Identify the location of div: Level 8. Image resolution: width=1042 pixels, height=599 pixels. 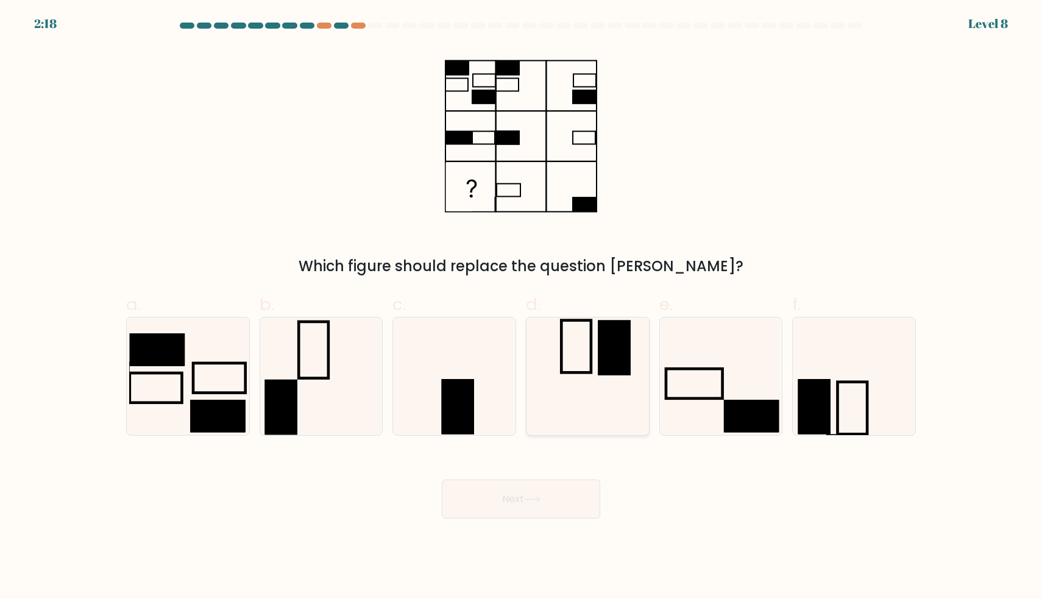
(988, 24).